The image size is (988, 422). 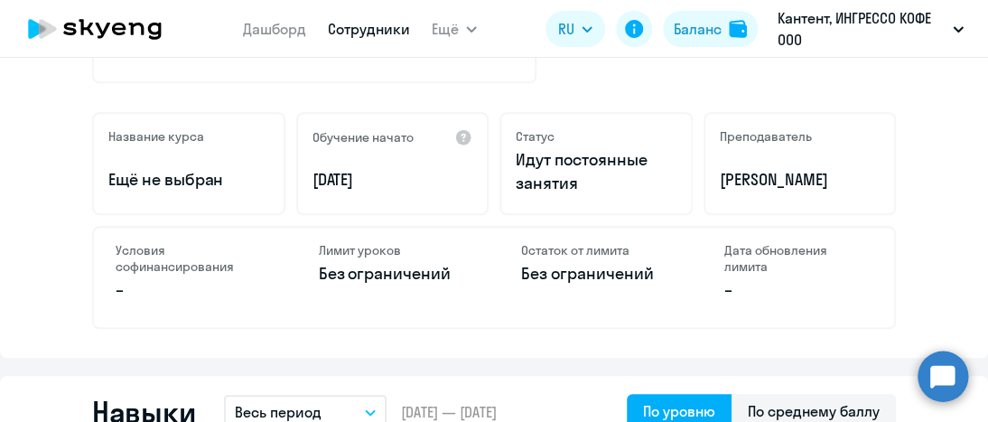 What do you see at coordinates (710, 29) in the screenshot?
I see `a: Балансbalance` at bounding box center [710, 29].